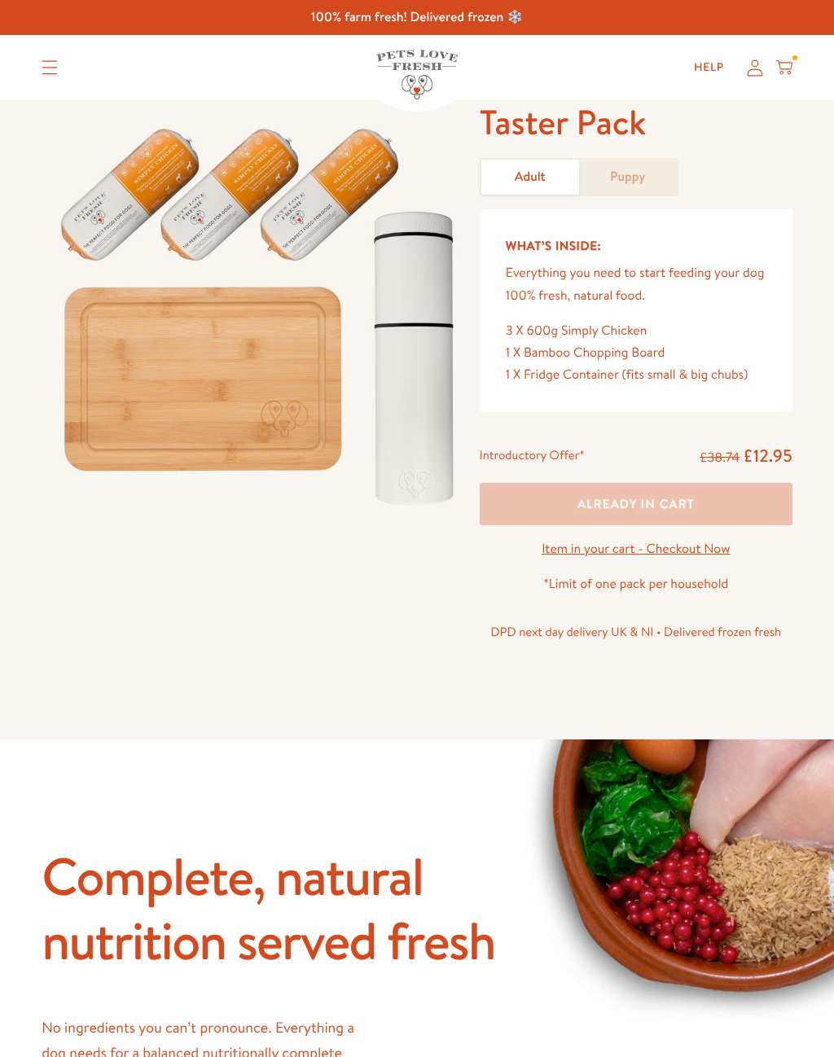 The width and height of the screenshot is (834, 1057). Describe the element at coordinates (719, 458) in the screenshot. I see `s: £38.74` at that location.